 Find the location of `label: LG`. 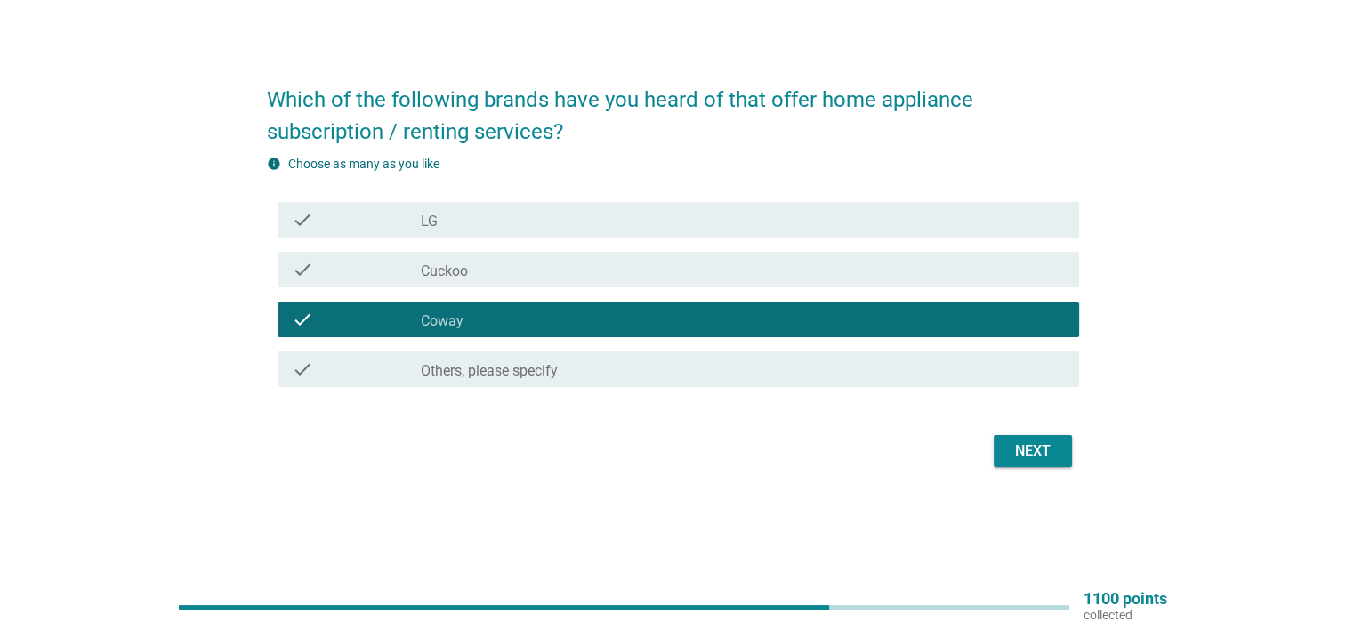

label: LG is located at coordinates (429, 221).